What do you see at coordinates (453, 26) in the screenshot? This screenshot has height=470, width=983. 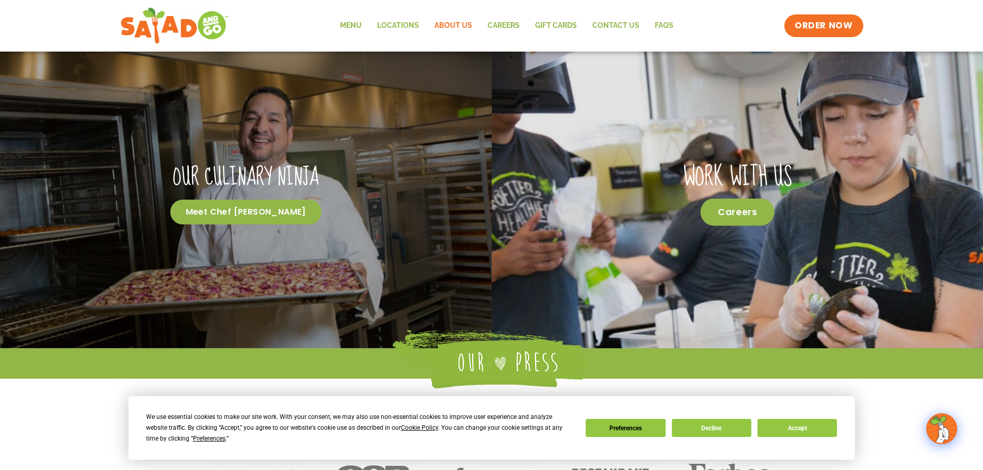 I see `a: About Us` at bounding box center [453, 26].